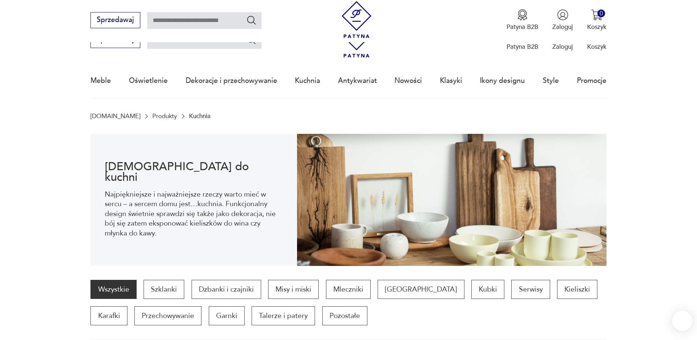 The image size is (697, 340). What do you see at coordinates (293, 289) in the screenshot?
I see `a: Misy i miski` at bounding box center [293, 289].